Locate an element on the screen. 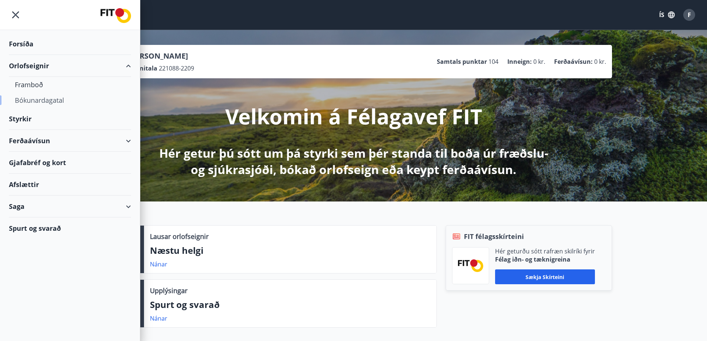 This screenshot has width=707, height=341. p: Velkomin á Félagavef FIT is located at coordinates (354, 116).